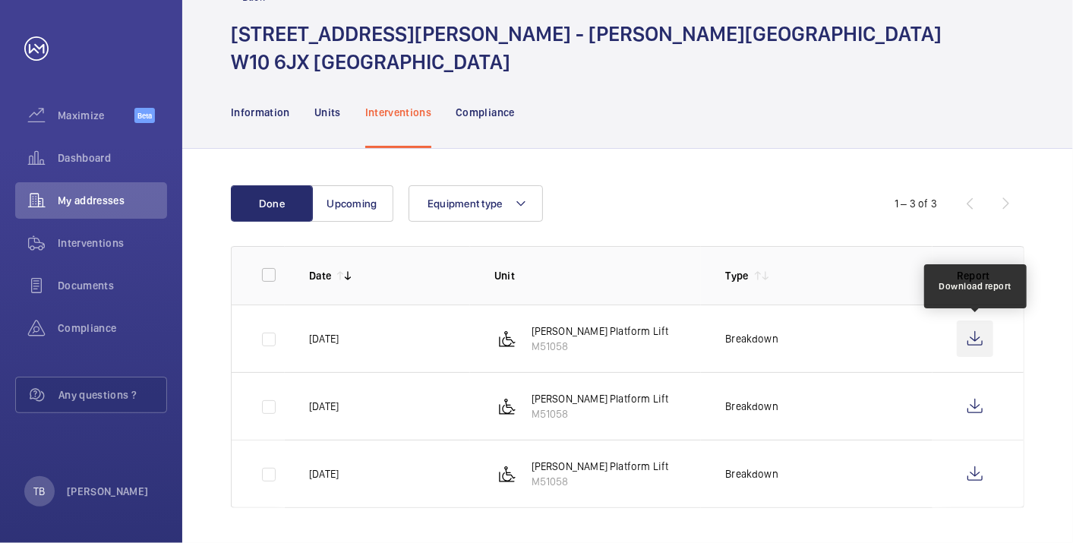  What do you see at coordinates (736, 276) in the screenshot?
I see `p: Type` at bounding box center [736, 276].